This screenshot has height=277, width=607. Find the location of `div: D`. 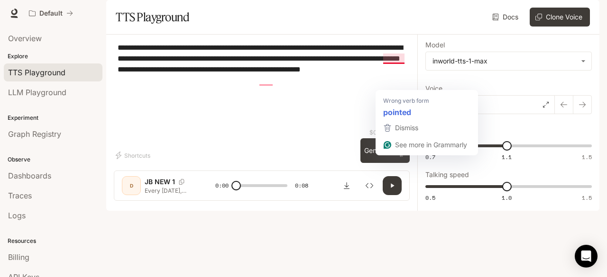

div: D is located at coordinates (131, 186).